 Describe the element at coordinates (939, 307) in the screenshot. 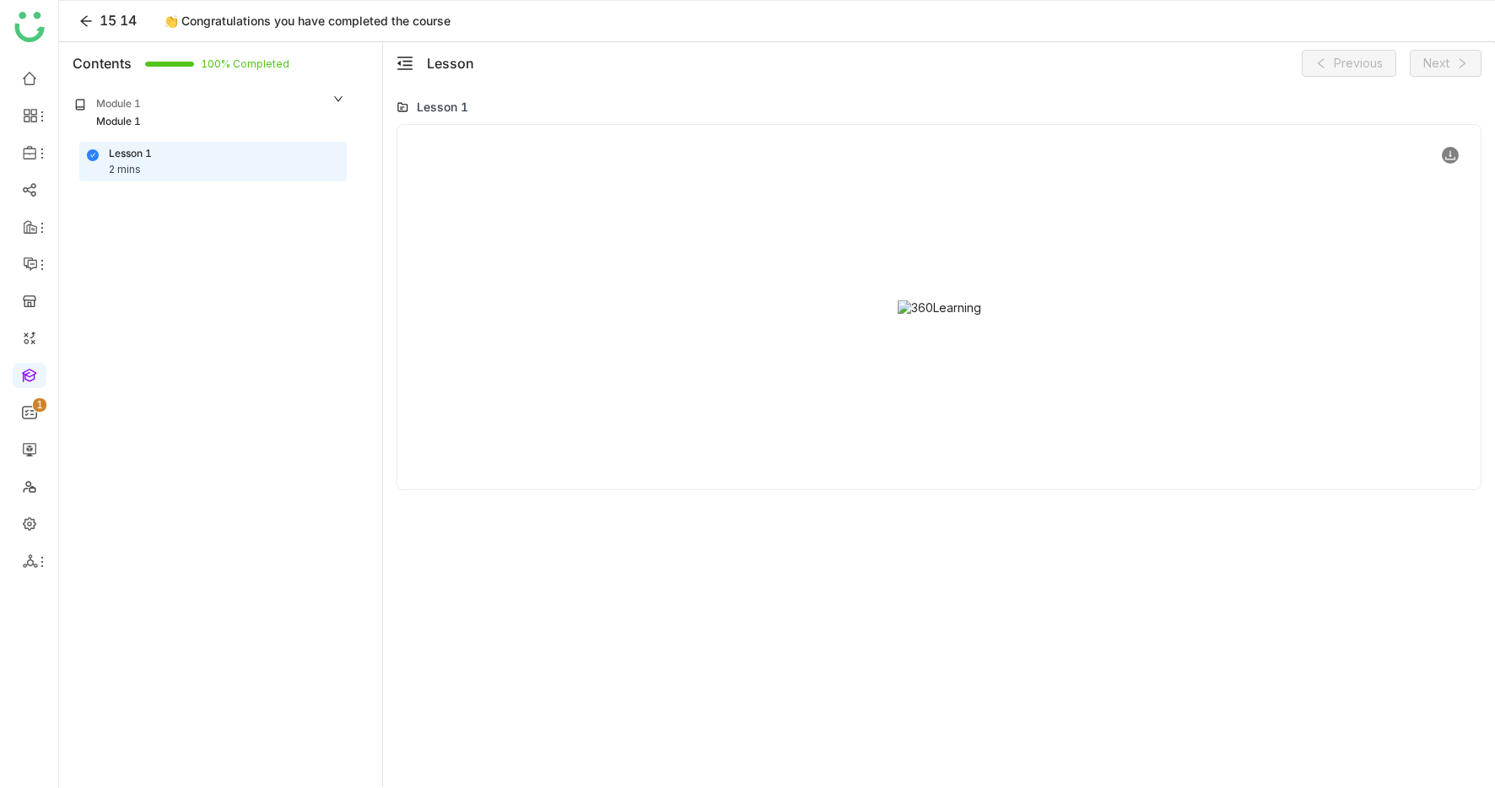

I see `img: 360Learning` at that location.